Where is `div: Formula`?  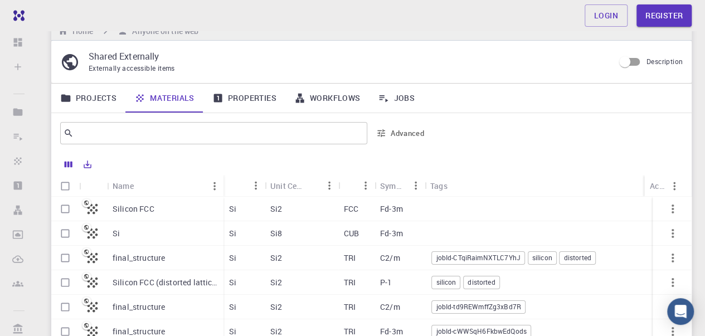
div: Formula is located at coordinates (244, 186).